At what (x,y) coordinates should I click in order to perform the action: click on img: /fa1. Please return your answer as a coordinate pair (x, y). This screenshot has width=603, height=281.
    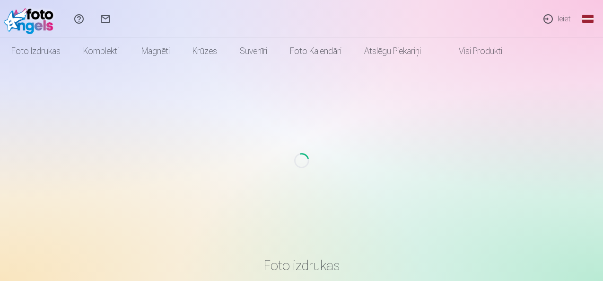
    Looking at the image, I should click on (31, 19).